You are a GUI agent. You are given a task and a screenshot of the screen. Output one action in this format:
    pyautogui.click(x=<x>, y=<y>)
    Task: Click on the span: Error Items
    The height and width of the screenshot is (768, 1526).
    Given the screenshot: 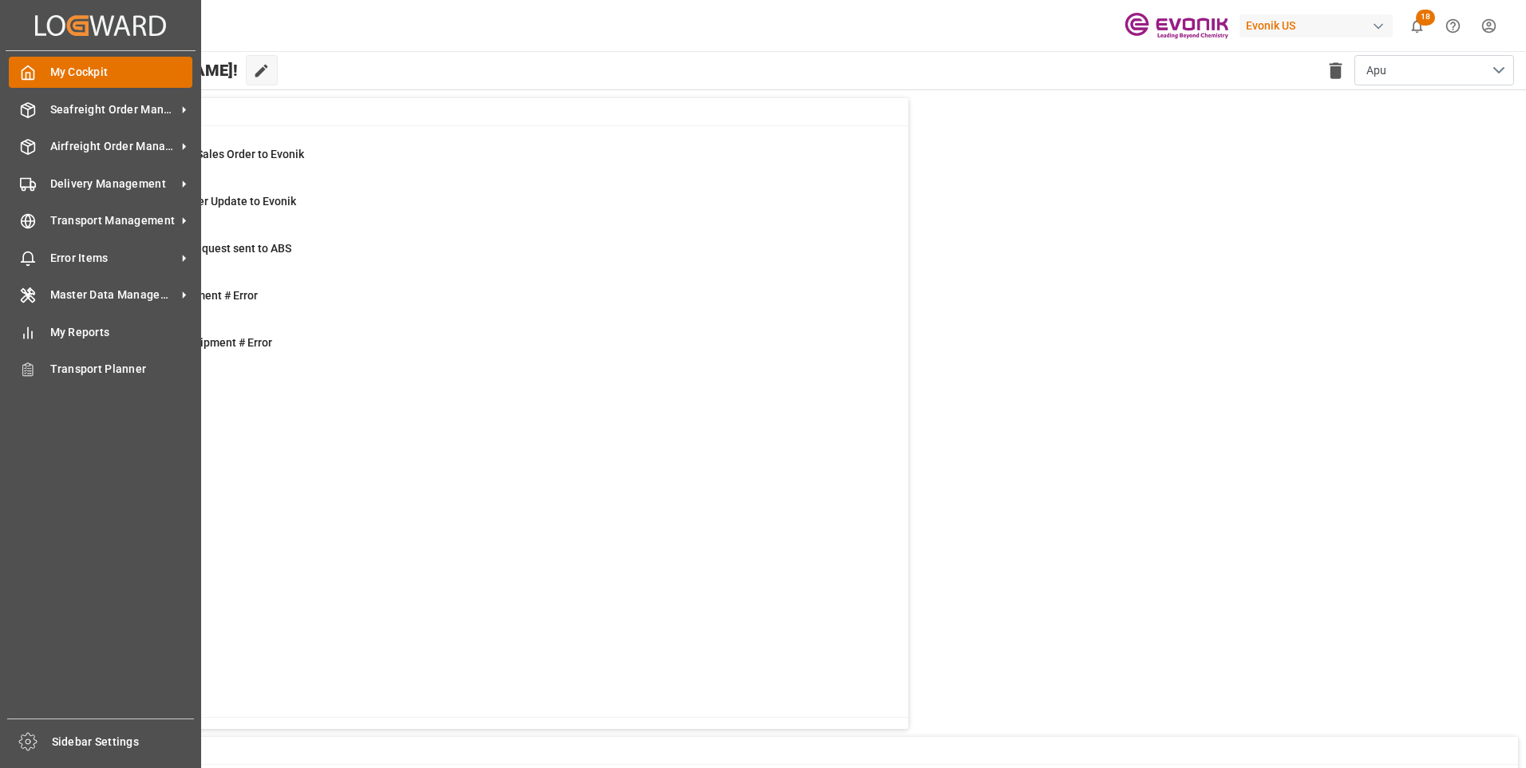 What is the action you would take?
    pyautogui.click(x=113, y=258)
    